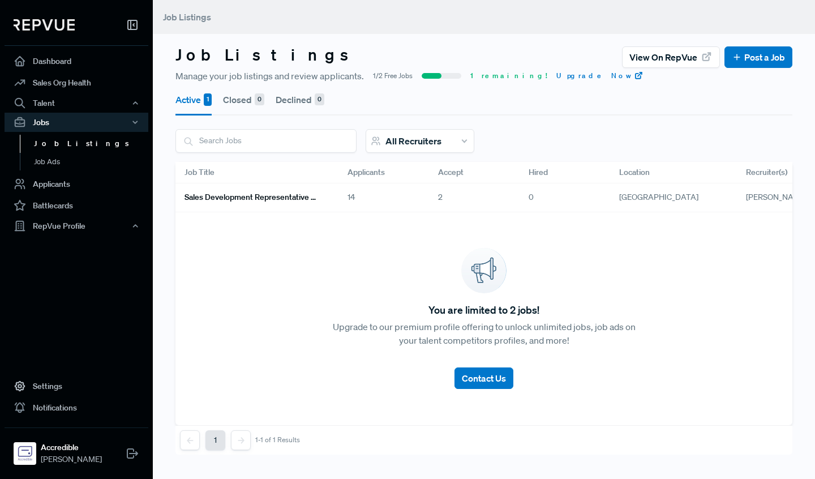 The width and height of the screenshot is (815, 479). Describe the element at coordinates (538, 172) in the screenshot. I see `span: Hired` at that location.